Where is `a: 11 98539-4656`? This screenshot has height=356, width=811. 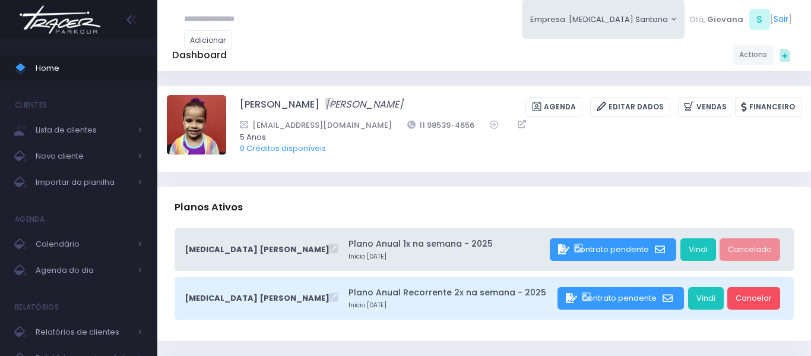 a: 11 98539-4656 is located at coordinates (441, 125).